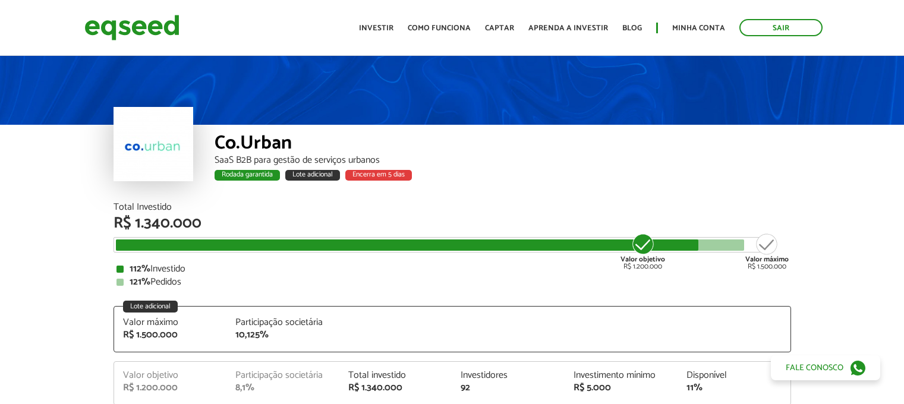 Image resolution: width=904 pixels, height=404 pixels. Describe the element at coordinates (621, 376) in the screenshot. I see `div: Investimento mínimo` at that location.